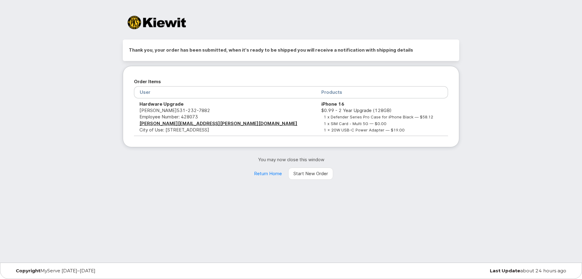 The height and width of the screenshot is (279, 582). Describe the element at coordinates (333, 104) in the screenshot. I see `strong: iPhone 16` at that location.